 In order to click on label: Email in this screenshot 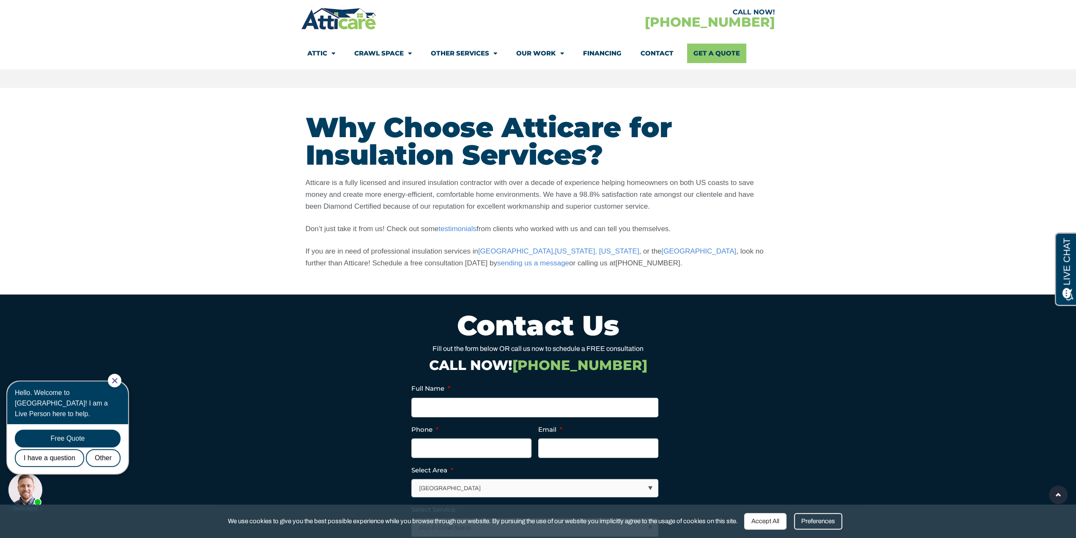, I will do `click(550, 429)`.